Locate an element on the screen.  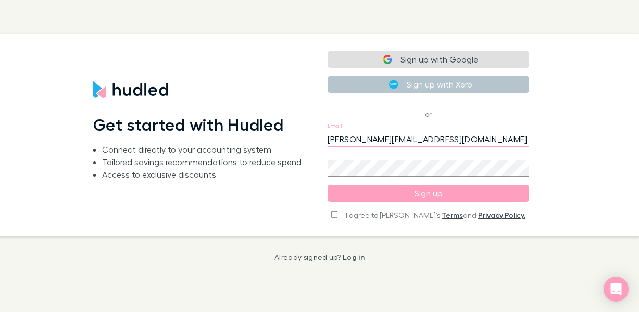
button: Sign up with Xero is located at coordinates (429, 84).